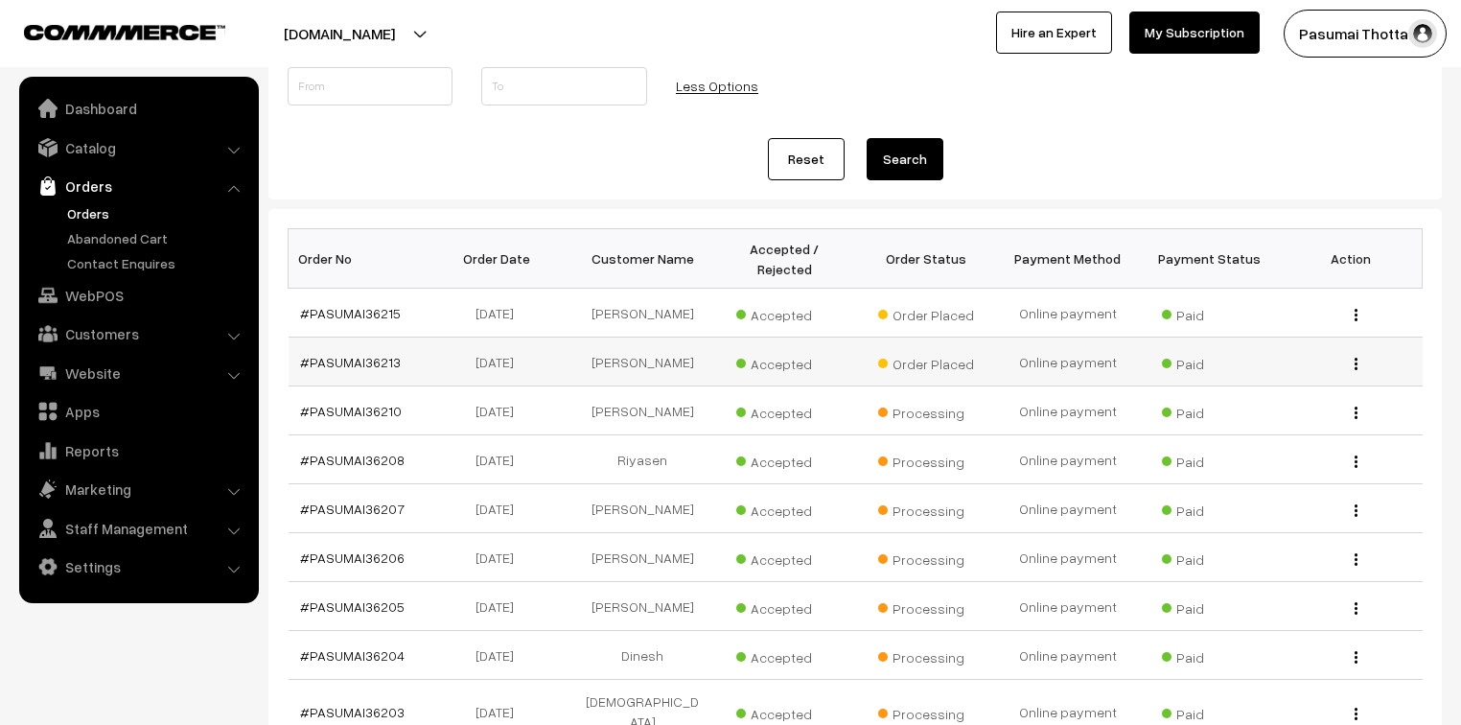 This screenshot has width=1461, height=725. I want to click on th: Payment Method, so click(1068, 259).